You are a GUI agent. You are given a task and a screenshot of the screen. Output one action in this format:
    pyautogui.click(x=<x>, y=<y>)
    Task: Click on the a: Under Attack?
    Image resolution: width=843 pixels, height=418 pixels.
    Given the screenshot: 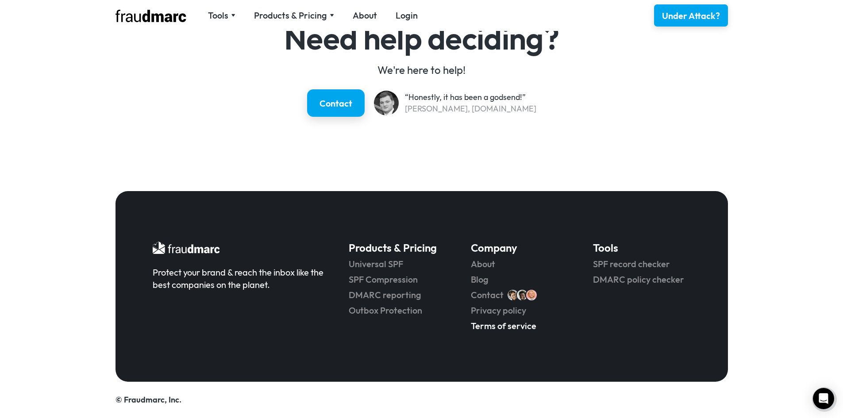 What is the action you would take?
    pyautogui.click(x=691, y=15)
    